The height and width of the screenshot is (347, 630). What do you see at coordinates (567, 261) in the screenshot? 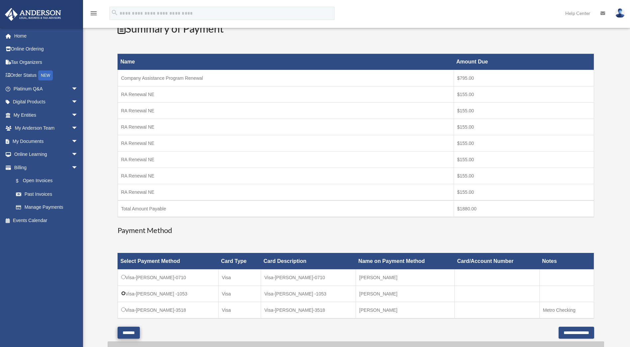
I see `th: Notes` at bounding box center [567, 261].